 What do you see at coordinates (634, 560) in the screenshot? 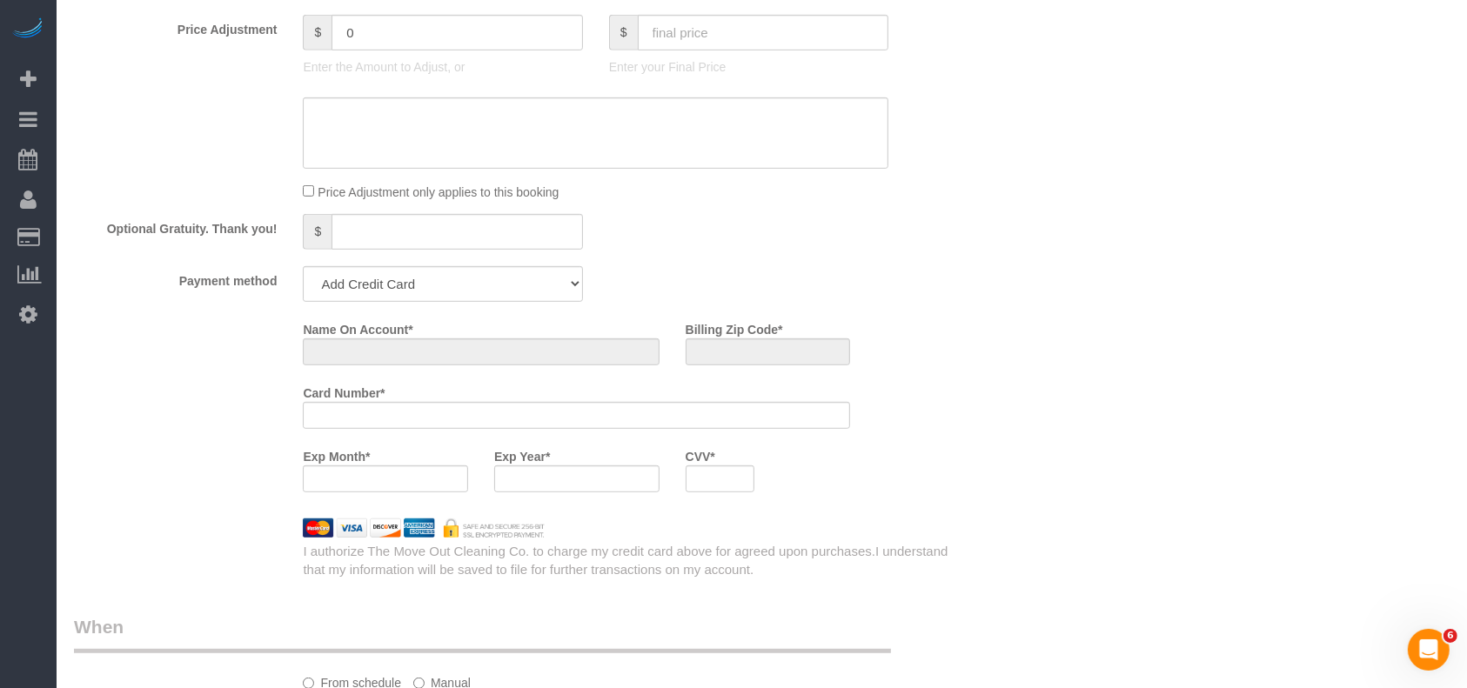
I see `div: I authorize The Move Out Cleaning Co. to charge my credit card above for agreed upon purchases.` at bounding box center [634, 560].